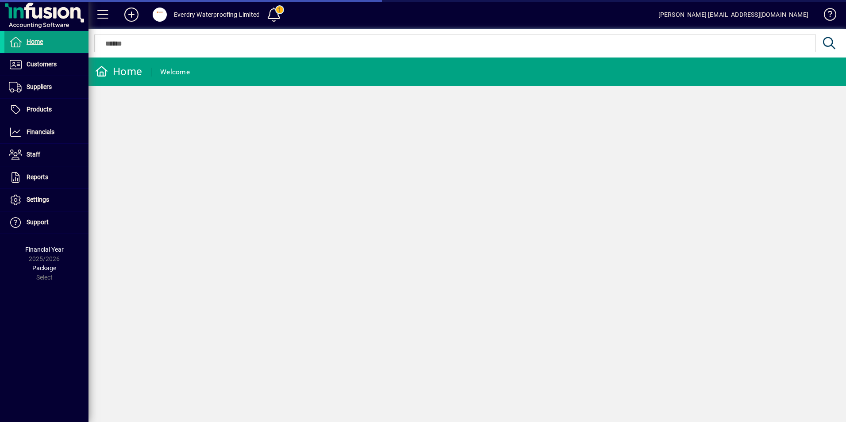  What do you see at coordinates (160, 15) in the screenshot?
I see `button: Profile` at bounding box center [160, 15].